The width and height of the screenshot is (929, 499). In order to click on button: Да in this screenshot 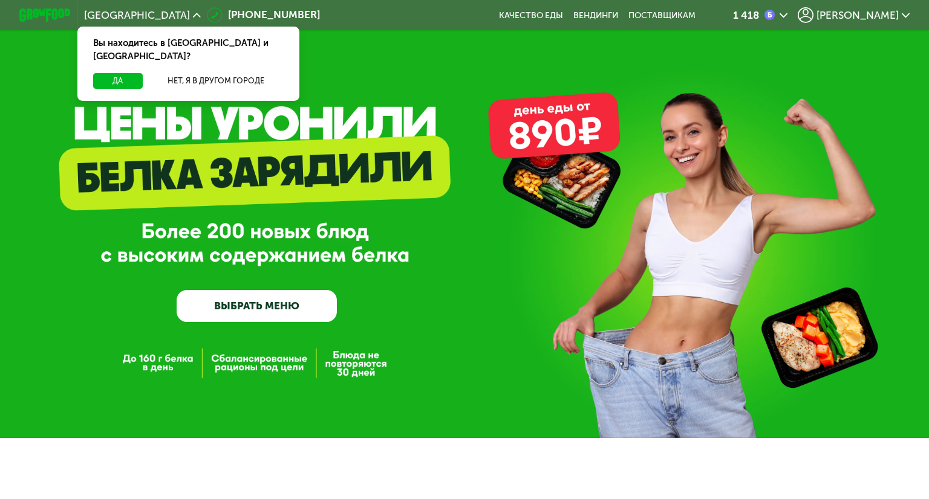, I will do `click(118, 81)`.